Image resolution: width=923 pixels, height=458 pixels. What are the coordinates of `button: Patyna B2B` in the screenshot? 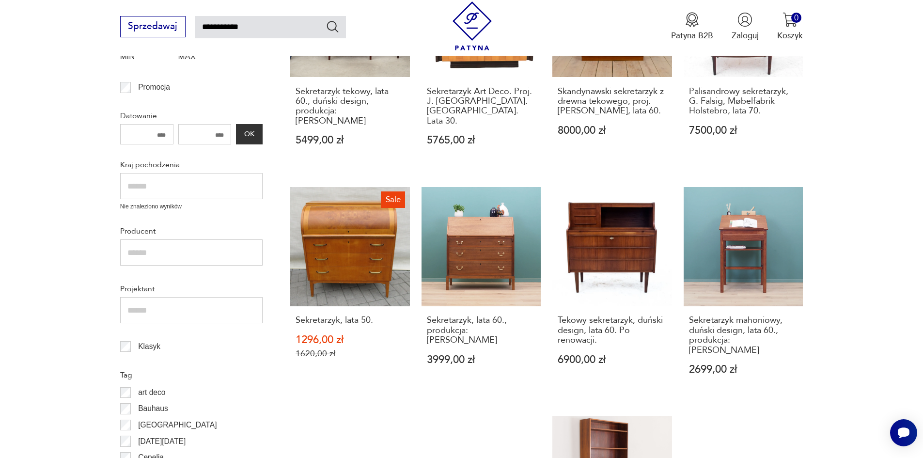 It's located at (692, 27).